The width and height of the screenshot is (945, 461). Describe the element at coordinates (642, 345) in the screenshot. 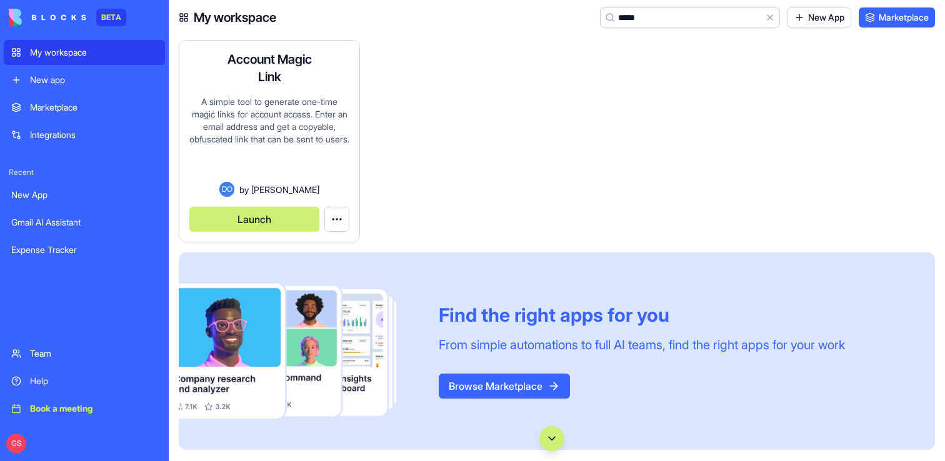

I see `div: From simple automations to full AI teams, find the right apps for your work` at that location.